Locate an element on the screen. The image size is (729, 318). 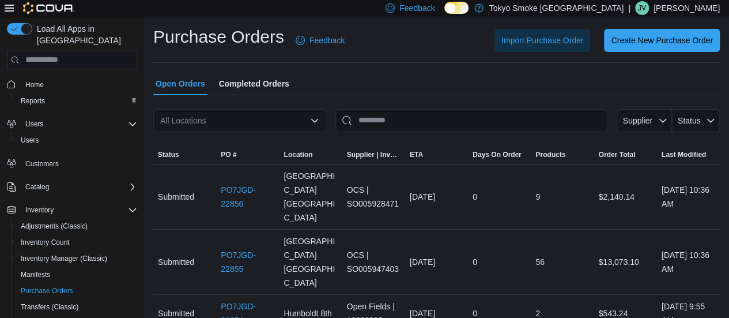
span: Supplier is located at coordinates (638, 121).